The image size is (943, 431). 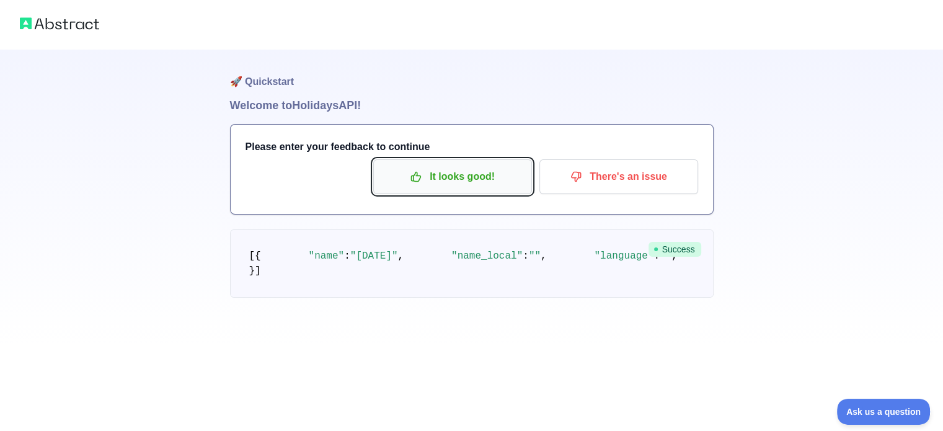 What do you see at coordinates (453, 177) in the screenshot?
I see `button: It looks good!` at bounding box center [453, 177].